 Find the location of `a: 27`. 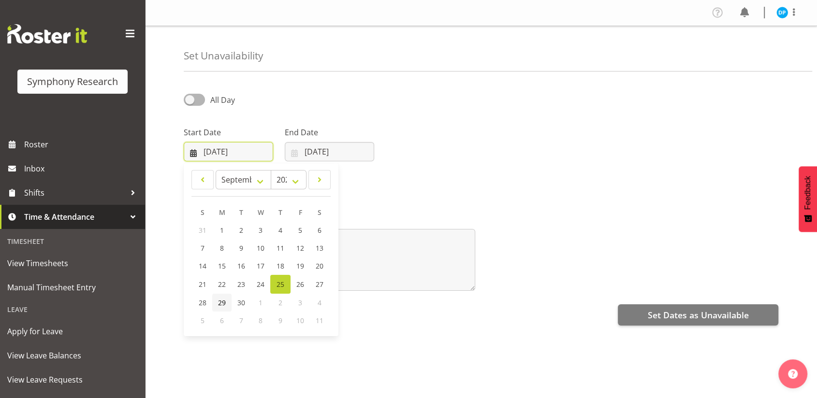

a: 27 is located at coordinates (320, 284).